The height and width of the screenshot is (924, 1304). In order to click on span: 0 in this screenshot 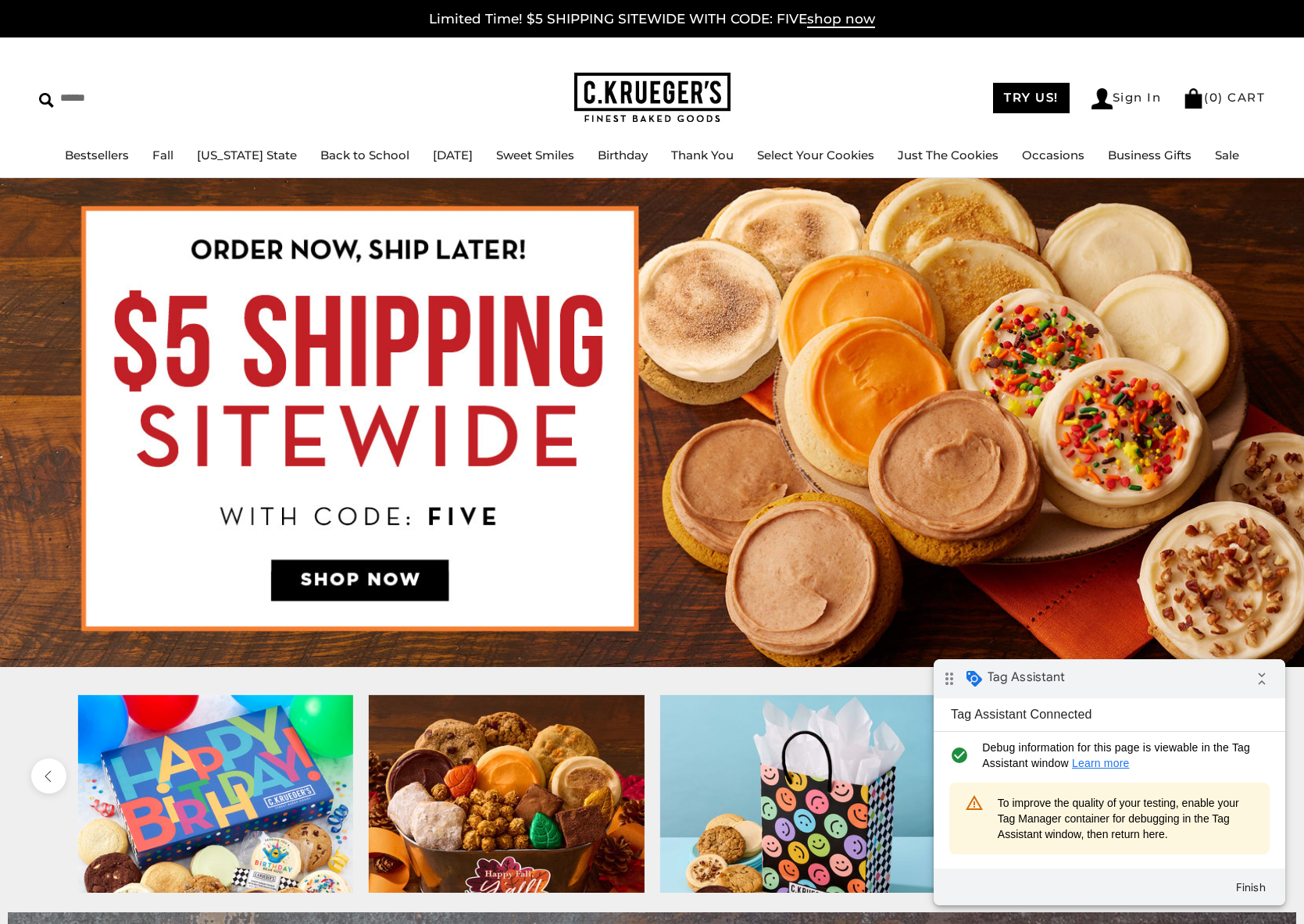, I will do `click(1214, 97)`.